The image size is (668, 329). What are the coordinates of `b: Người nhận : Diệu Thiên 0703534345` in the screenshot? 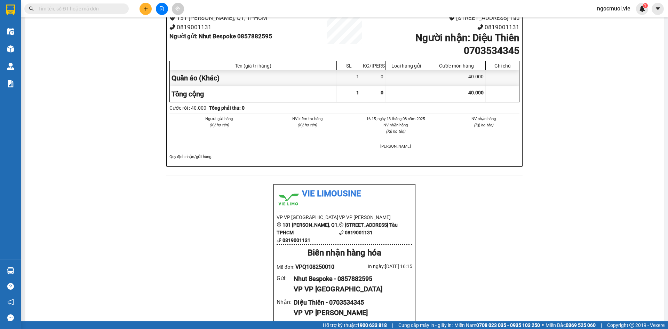 It's located at (467, 44).